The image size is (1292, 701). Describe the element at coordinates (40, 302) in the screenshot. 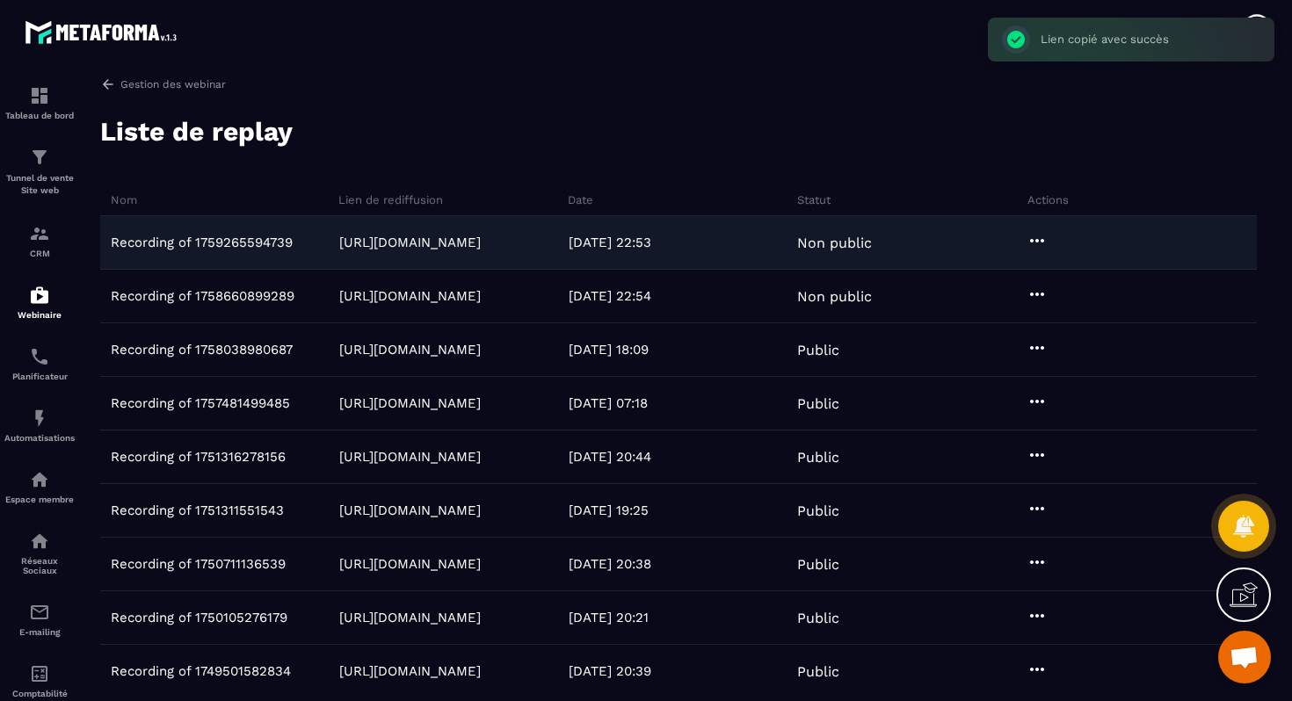

I see `a: automationsautomationsWebinaire` at that location.